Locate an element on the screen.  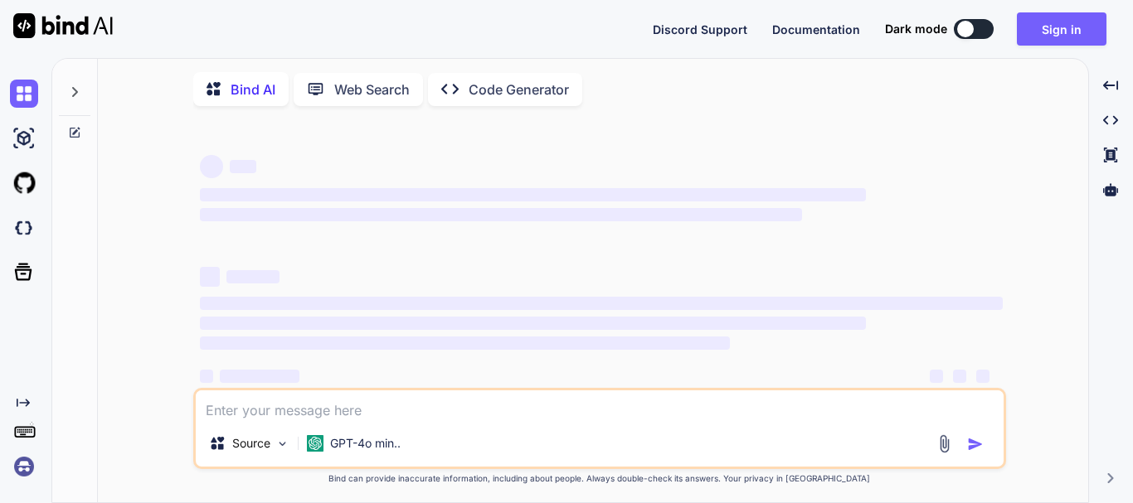
img: Bind AI is located at coordinates (63, 26).